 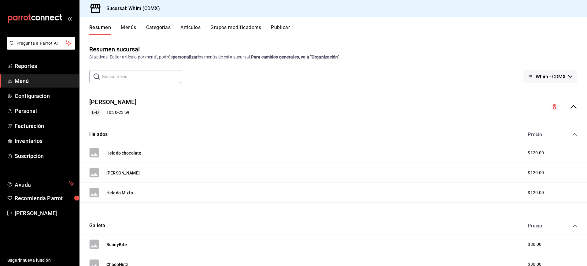 What do you see at coordinates (44, 141) in the screenshot?
I see `span: Inventarios` at bounding box center [44, 141].